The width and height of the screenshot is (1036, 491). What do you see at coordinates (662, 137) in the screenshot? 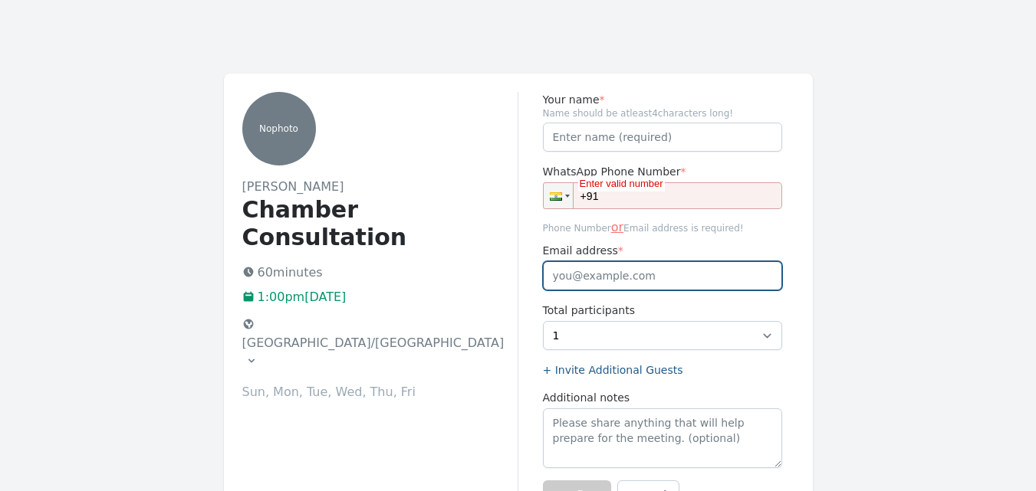
I see `input: Enter name (required)` at bounding box center [662, 137].